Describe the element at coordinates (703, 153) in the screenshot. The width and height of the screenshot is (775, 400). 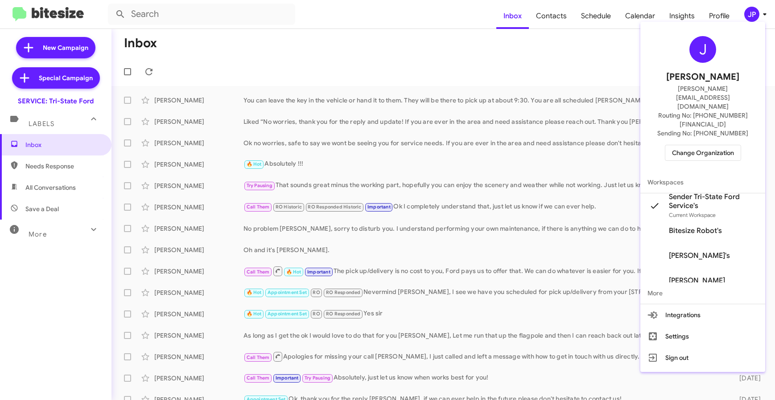
I see `span: Change Organization` at that location.